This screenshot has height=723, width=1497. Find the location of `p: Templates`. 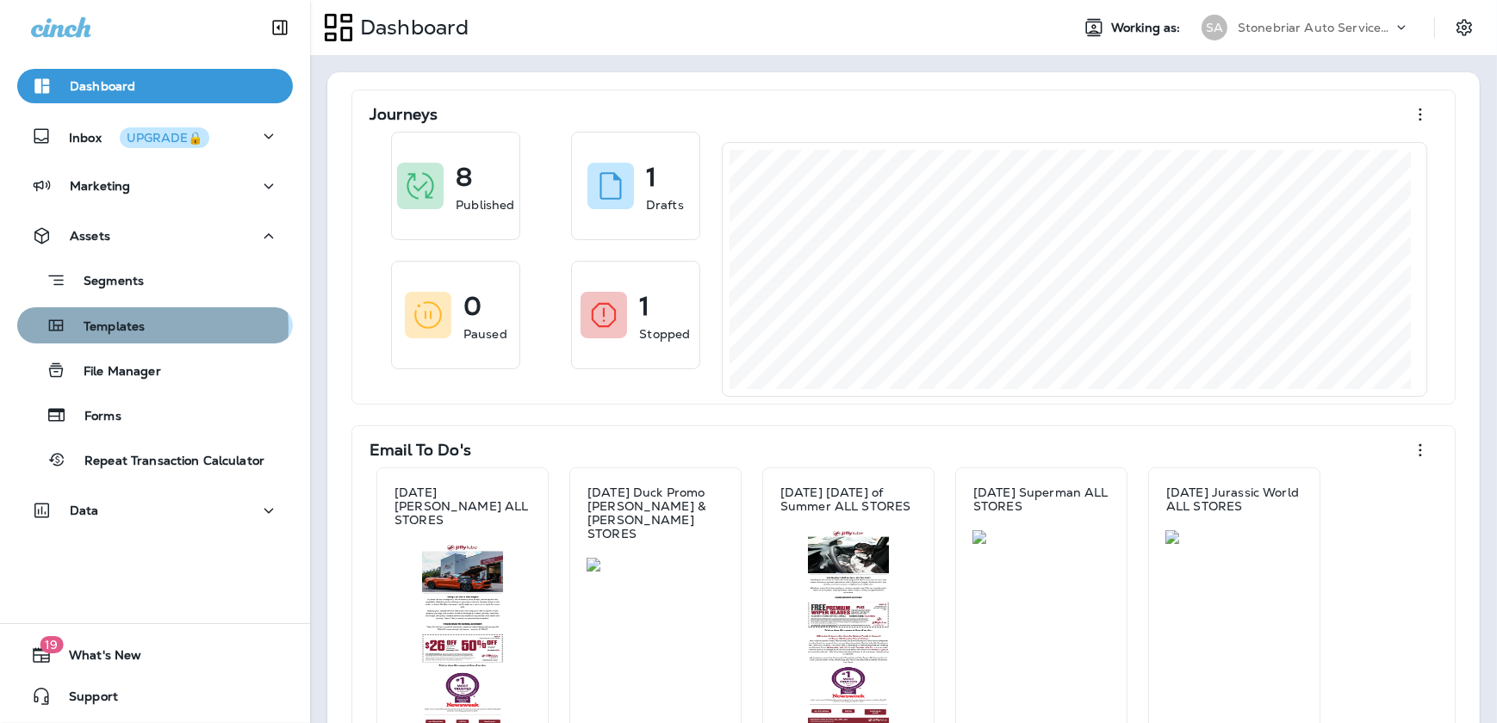

p: Templates is located at coordinates (105, 327).